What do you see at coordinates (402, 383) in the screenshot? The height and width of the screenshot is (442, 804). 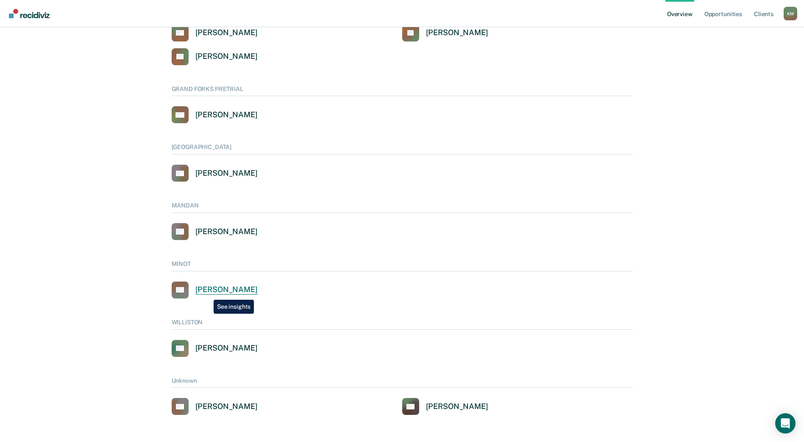 I see `div: Unknown` at bounding box center [402, 383].